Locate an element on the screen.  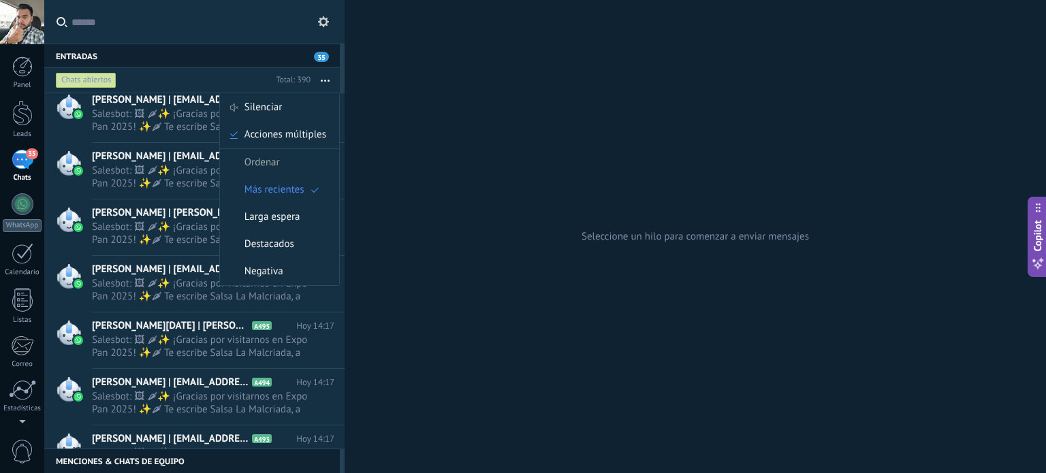
div: Entradas is located at coordinates (192, 56).